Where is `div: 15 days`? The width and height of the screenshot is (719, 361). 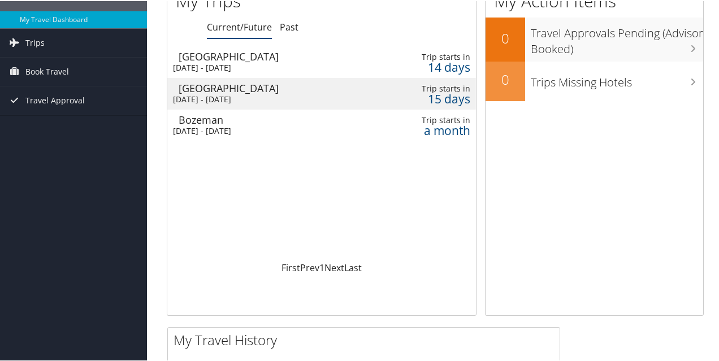 div: 15 days is located at coordinates (438, 98).